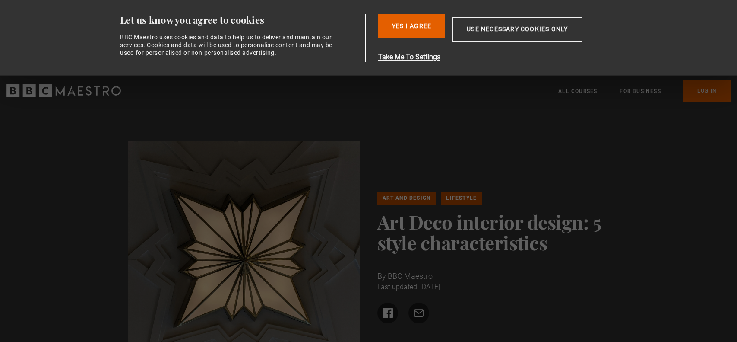 The image size is (737, 342). I want to click on button: Yes I Agree, so click(412, 26).